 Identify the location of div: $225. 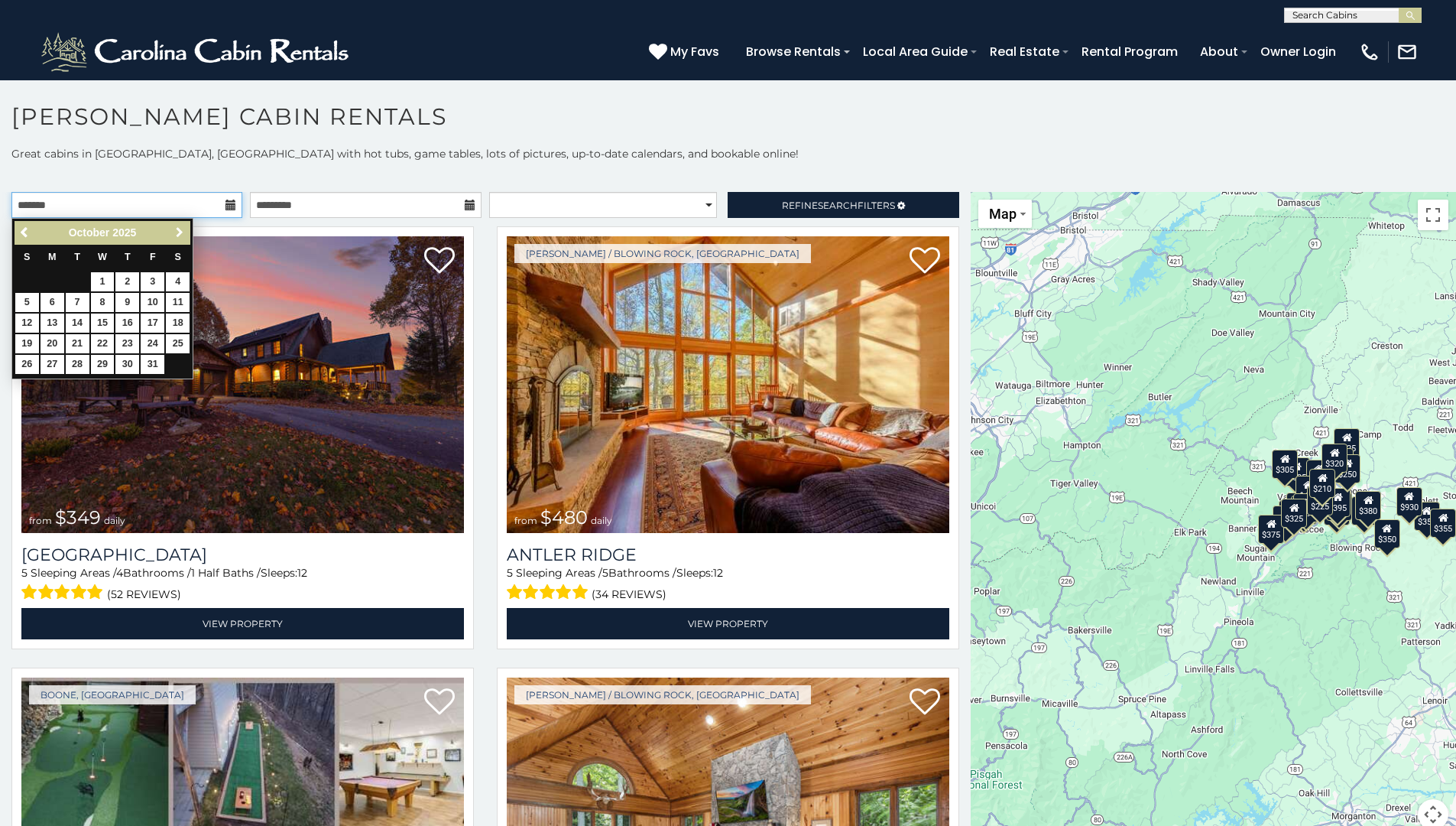
(1320, 500).